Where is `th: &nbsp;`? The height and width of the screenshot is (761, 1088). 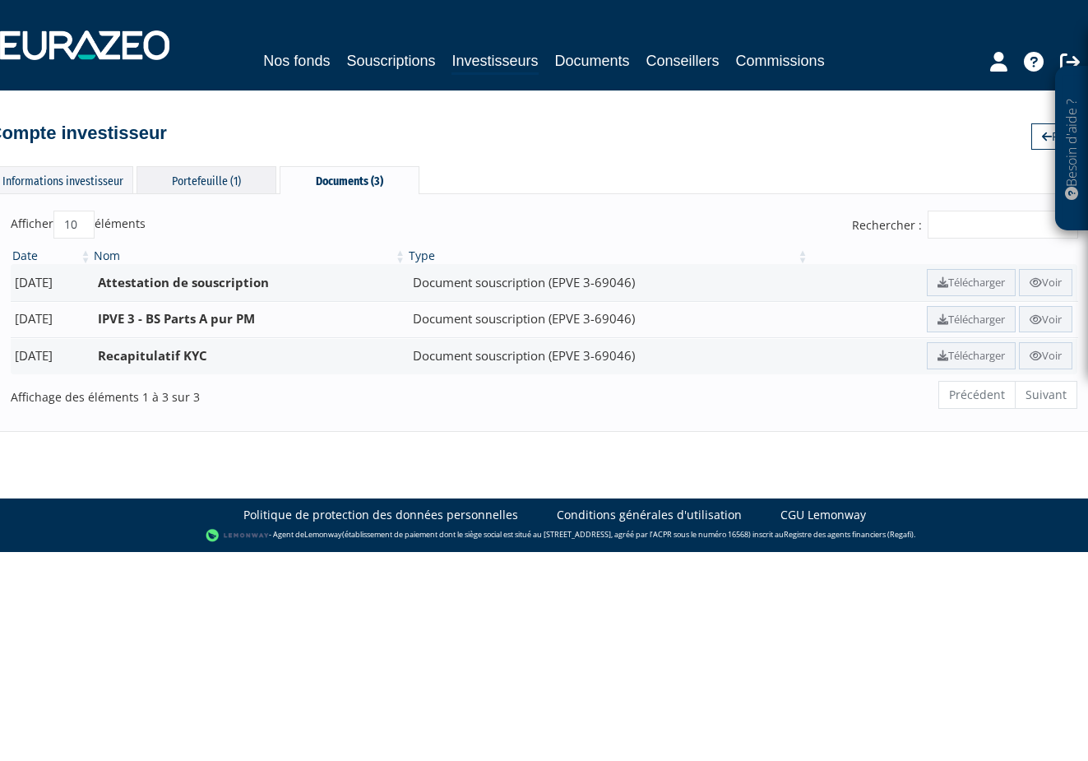
th: &nbsp; is located at coordinates (944, 256).